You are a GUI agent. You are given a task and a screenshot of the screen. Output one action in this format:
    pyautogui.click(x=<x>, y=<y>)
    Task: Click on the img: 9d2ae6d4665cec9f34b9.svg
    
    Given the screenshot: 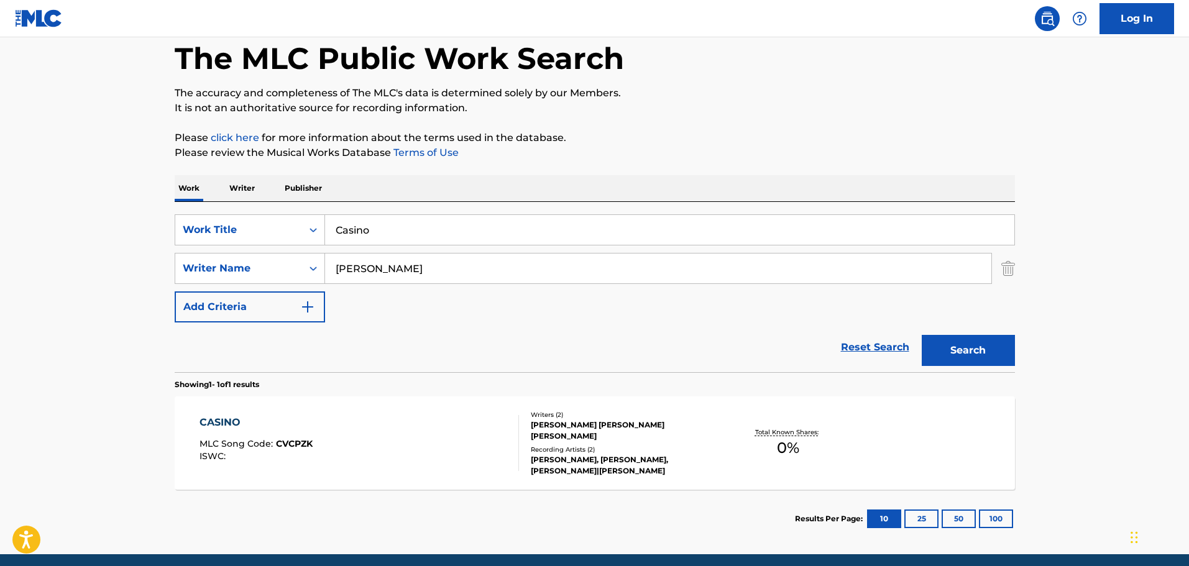 What is the action you would take?
    pyautogui.click(x=308, y=307)
    